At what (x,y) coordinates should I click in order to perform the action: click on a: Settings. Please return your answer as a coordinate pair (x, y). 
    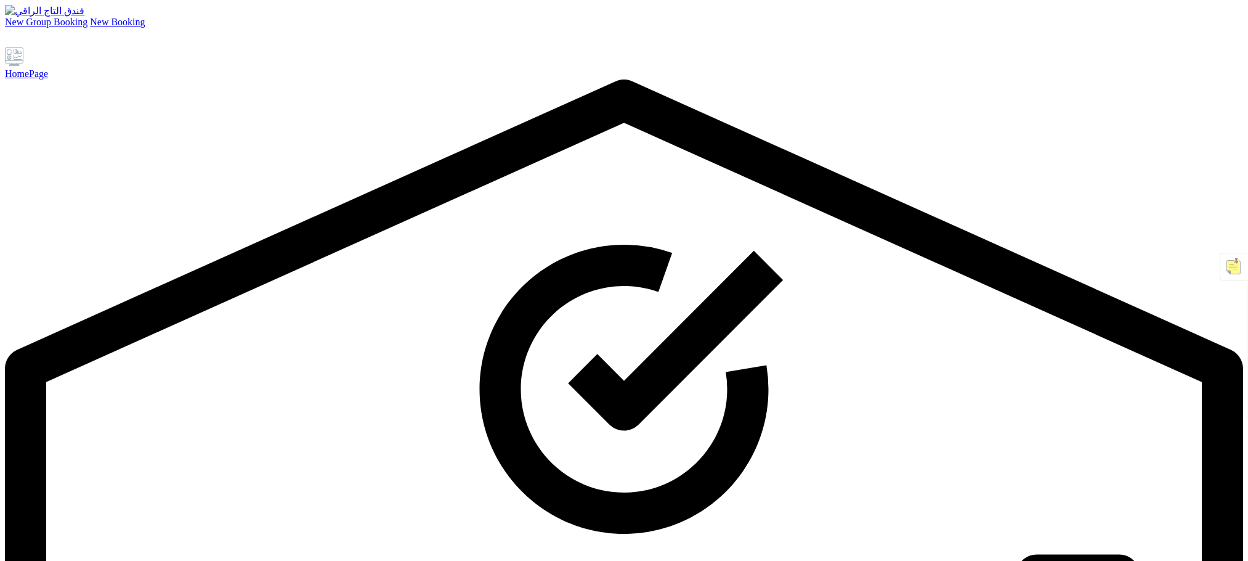
    Looking at the image, I should click on (31, 41).